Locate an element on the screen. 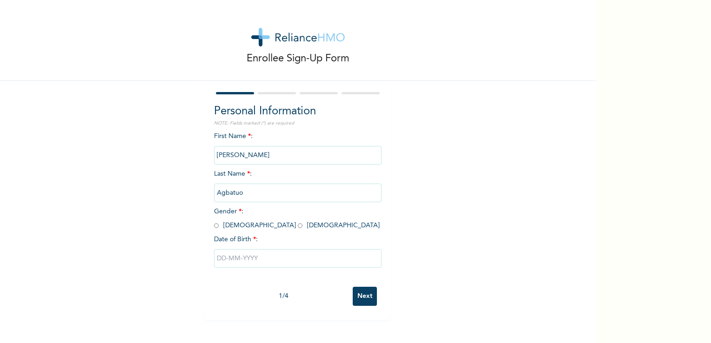 This screenshot has width=711, height=343. div: 1 / 4 is located at coordinates (283, 296).